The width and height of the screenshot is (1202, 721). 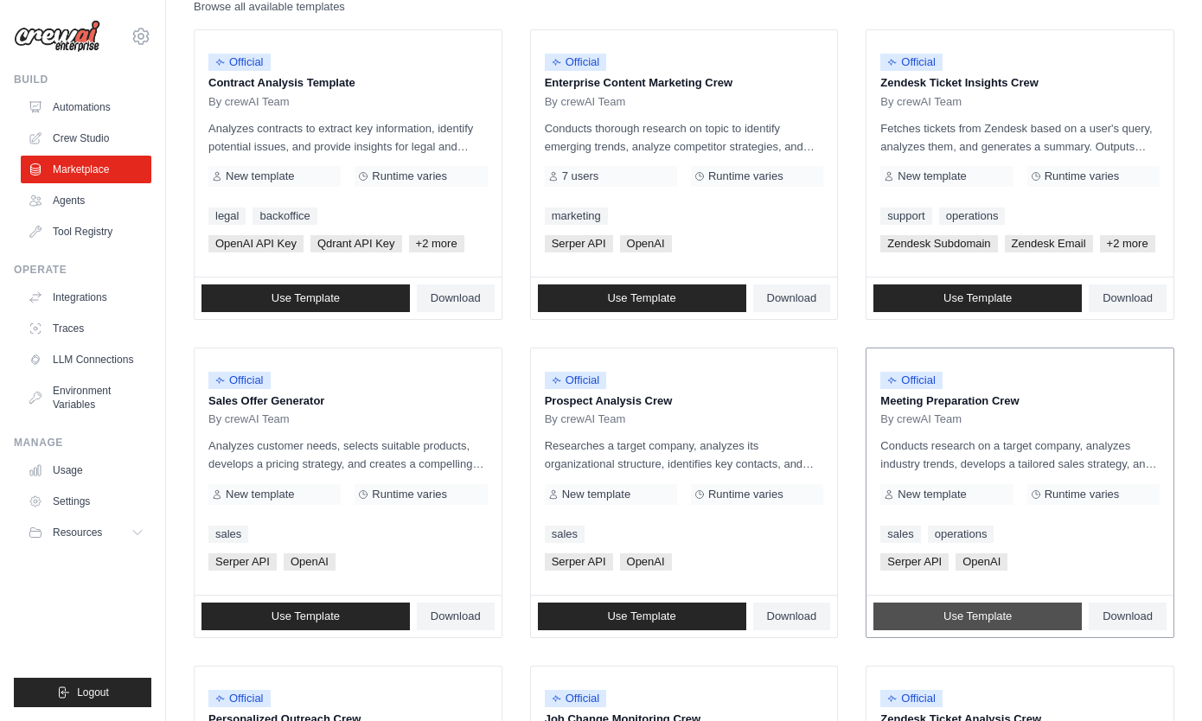 I want to click on p: Researches a target company, analyzes its organizational structure, identifies key contacts, and ..., so click(x=684, y=455).